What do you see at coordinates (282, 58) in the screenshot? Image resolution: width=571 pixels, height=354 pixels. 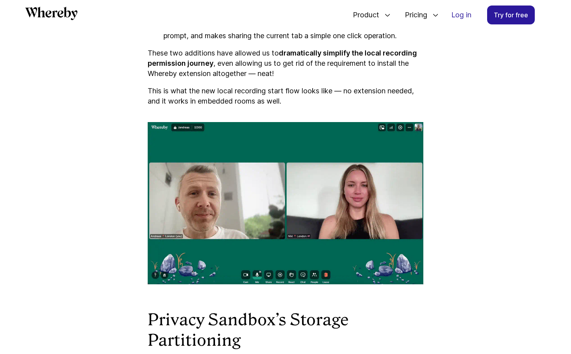 I see `strong: dramatically simplify the local recording permission journey` at bounding box center [282, 58].